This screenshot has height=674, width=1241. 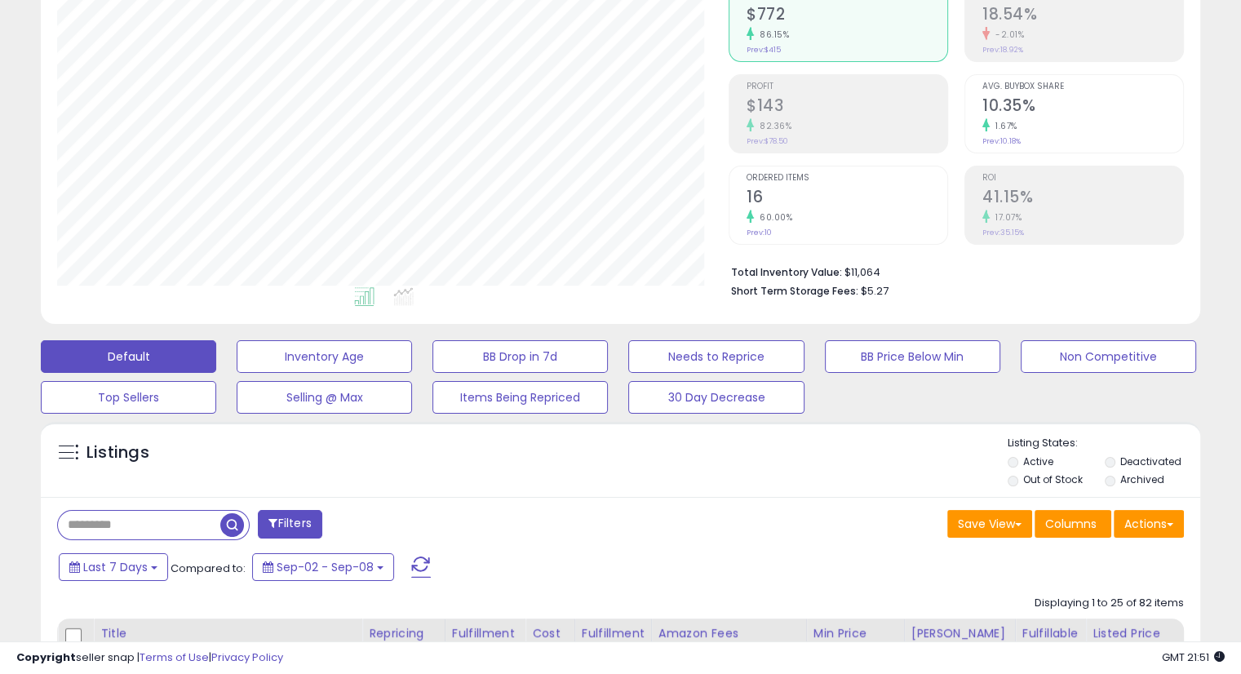 I want to click on span: Profit, so click(x=847, y=87).